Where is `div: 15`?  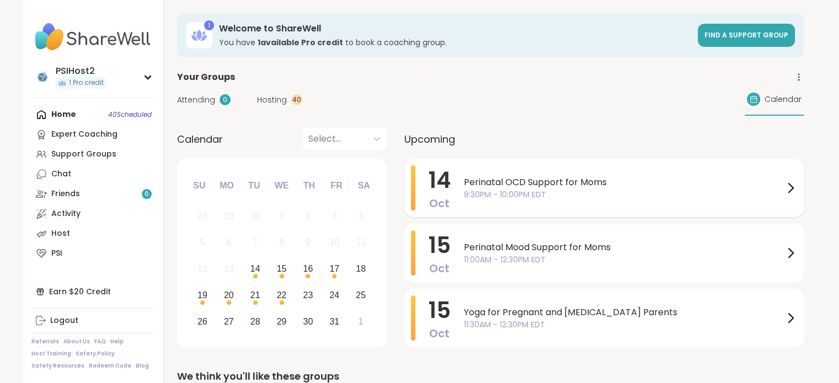 div: 15 is located at coordinates (282, 269).